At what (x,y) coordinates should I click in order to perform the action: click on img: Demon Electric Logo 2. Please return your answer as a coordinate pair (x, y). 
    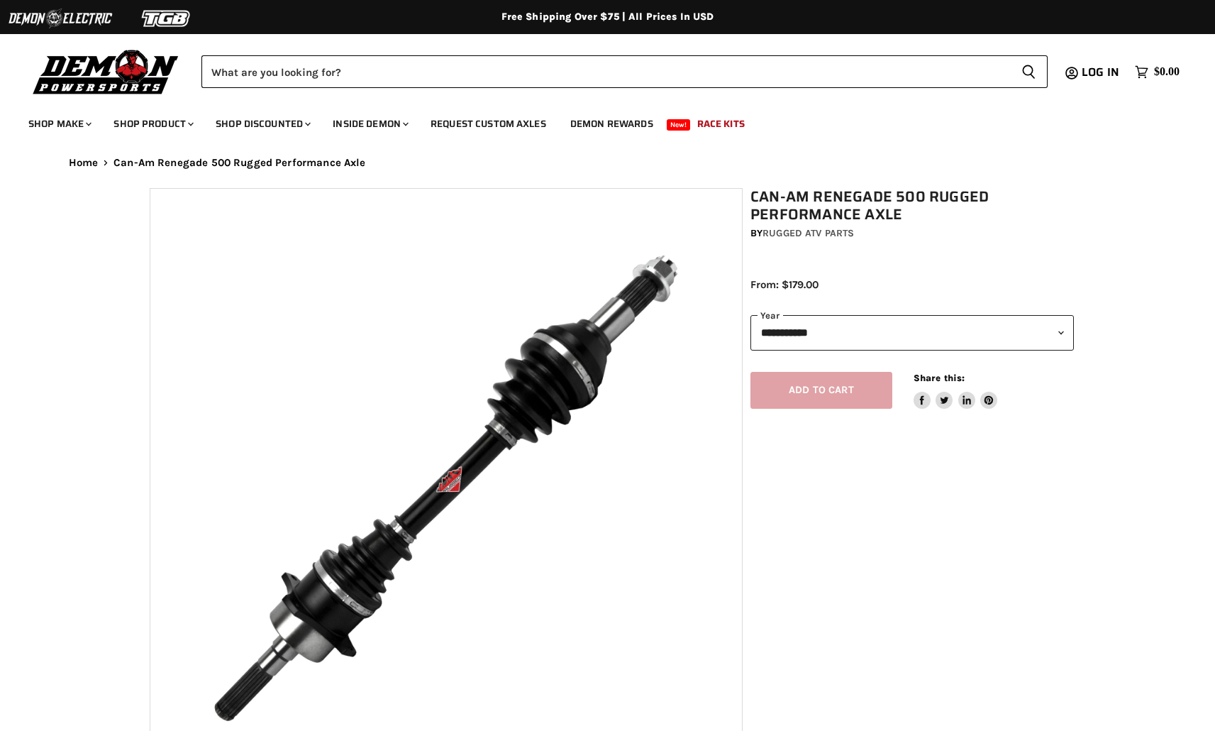
    Looking at the image, I should click on (60, 18).